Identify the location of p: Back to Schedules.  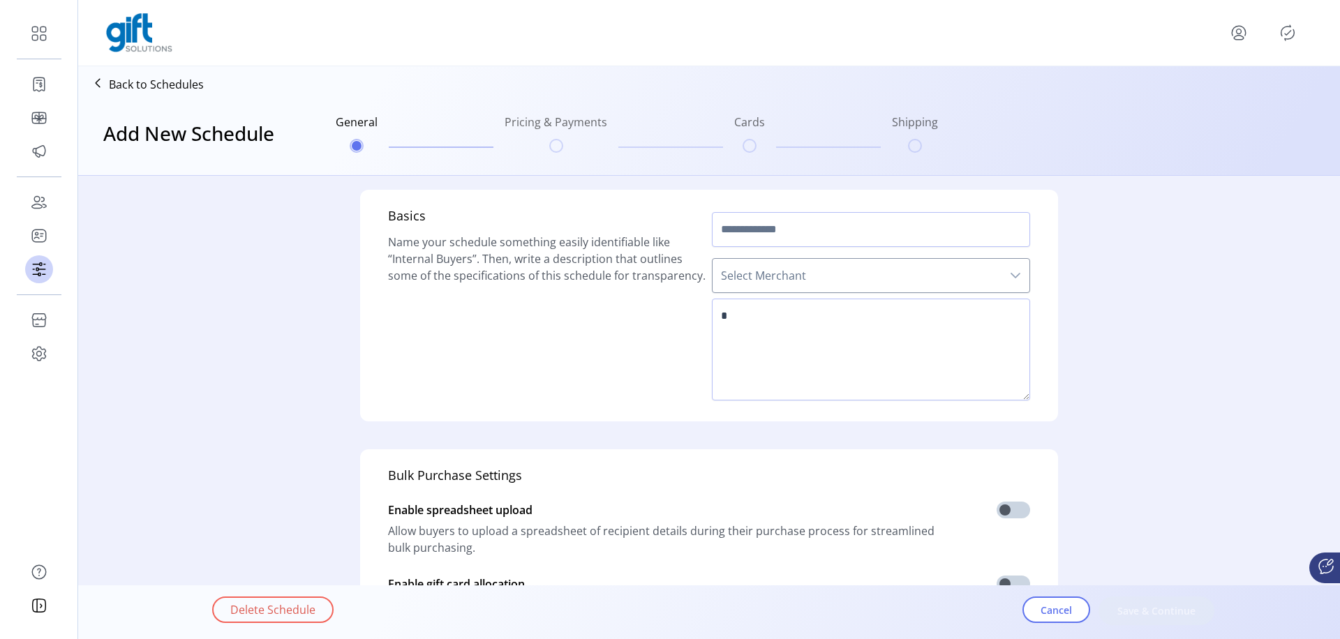
(156, 84).